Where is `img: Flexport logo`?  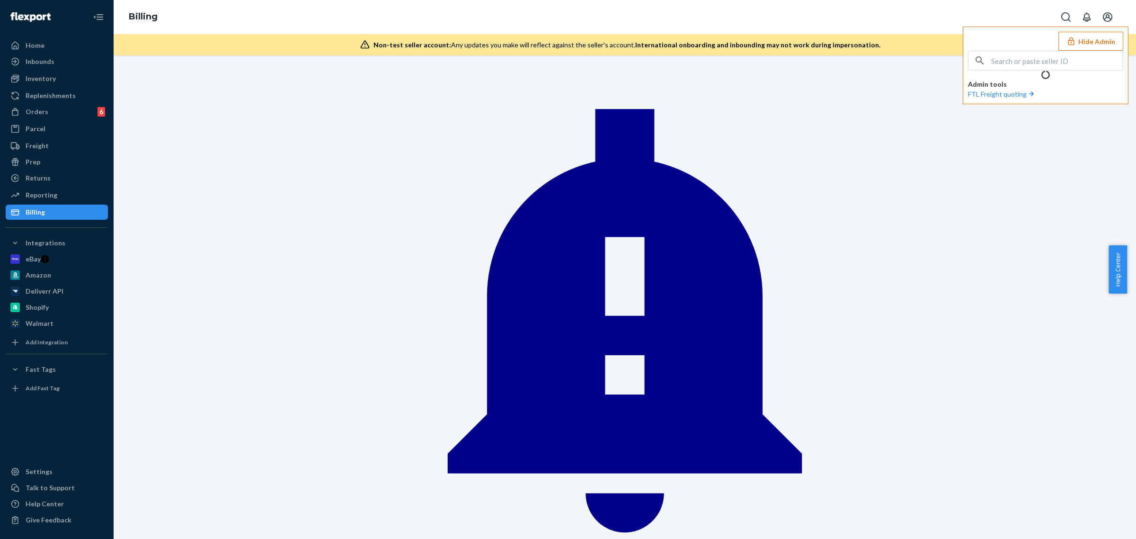 img: Flexport logo is located at coordinates (30, 17).